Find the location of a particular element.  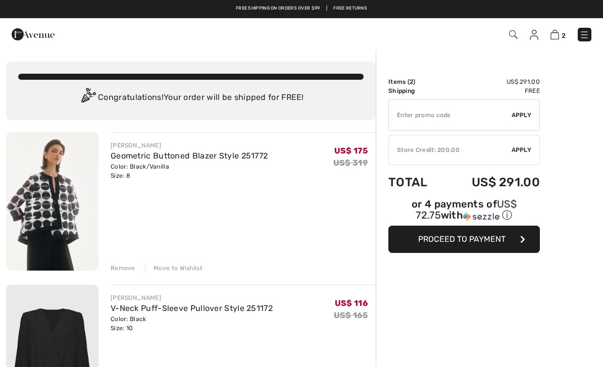

a: 2 is located at coordinates (558, 34).